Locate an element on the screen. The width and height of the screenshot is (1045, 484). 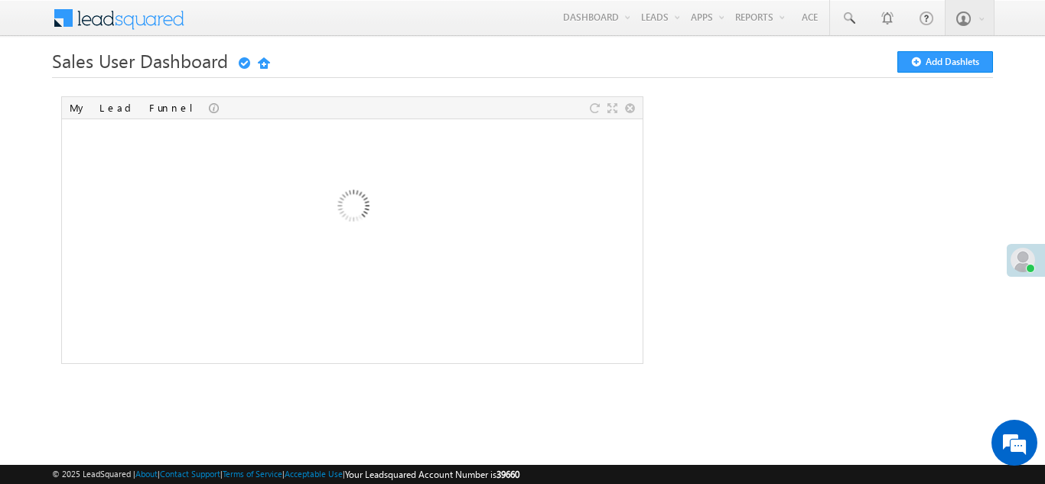
span: © 2025 LeadSquared | | | | | is located at coordinates (285, 474).